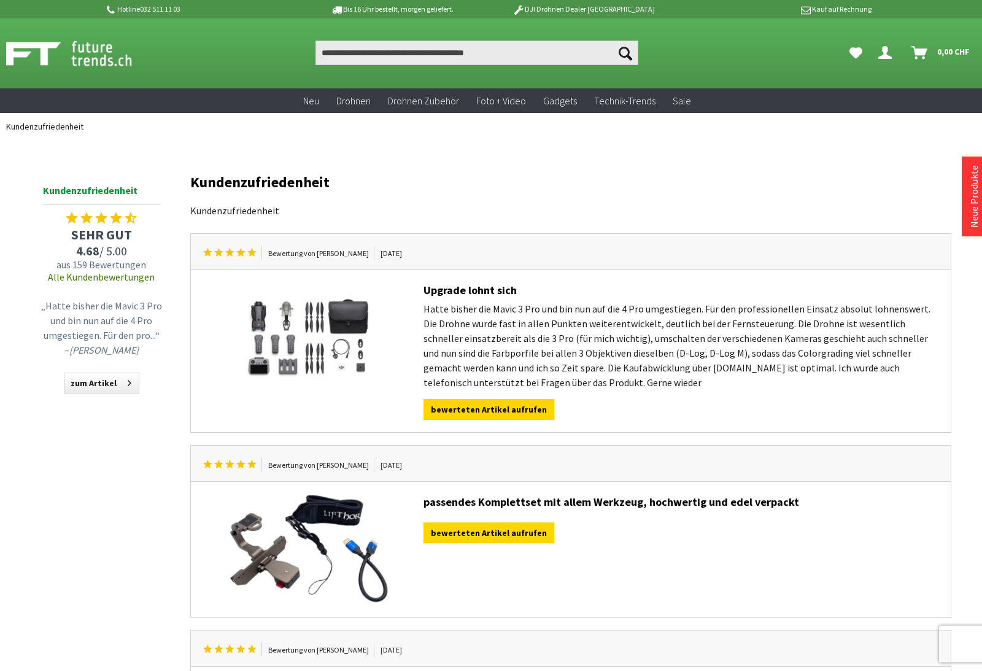 The image size is (982, 671). I want to click on p: Kundenzufriedenheit, so click(571, 211).